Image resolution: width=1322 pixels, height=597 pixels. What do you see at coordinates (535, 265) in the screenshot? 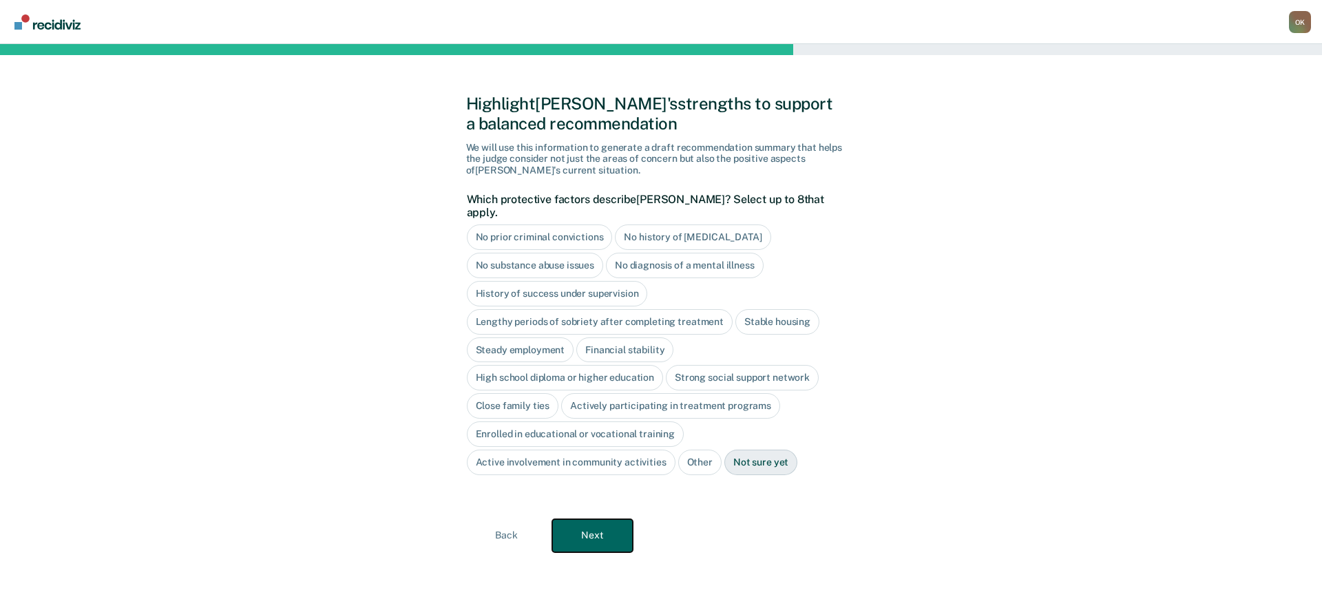
I see `div: No substance abuse issues` at bounding box center [535, 265].